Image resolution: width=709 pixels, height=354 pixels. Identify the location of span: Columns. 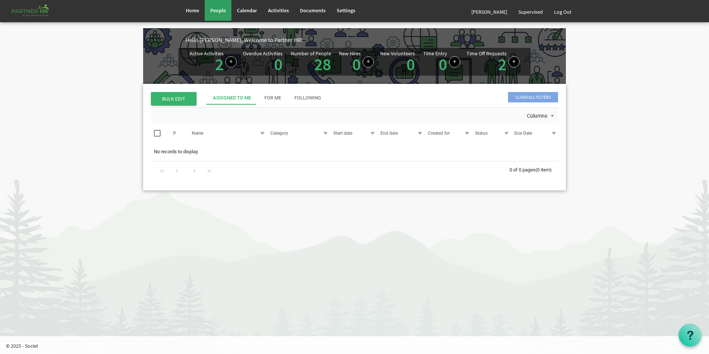
(537, 116).